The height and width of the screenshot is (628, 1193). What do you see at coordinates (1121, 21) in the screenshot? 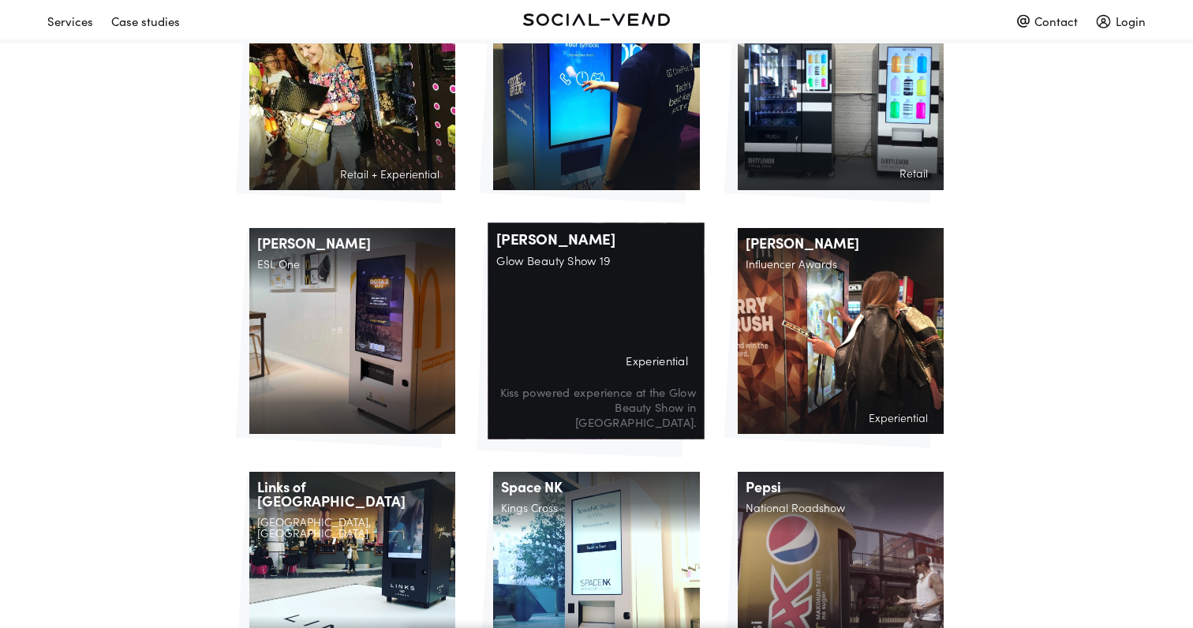
I see `div: Login` at bounding box center [1121, 21].